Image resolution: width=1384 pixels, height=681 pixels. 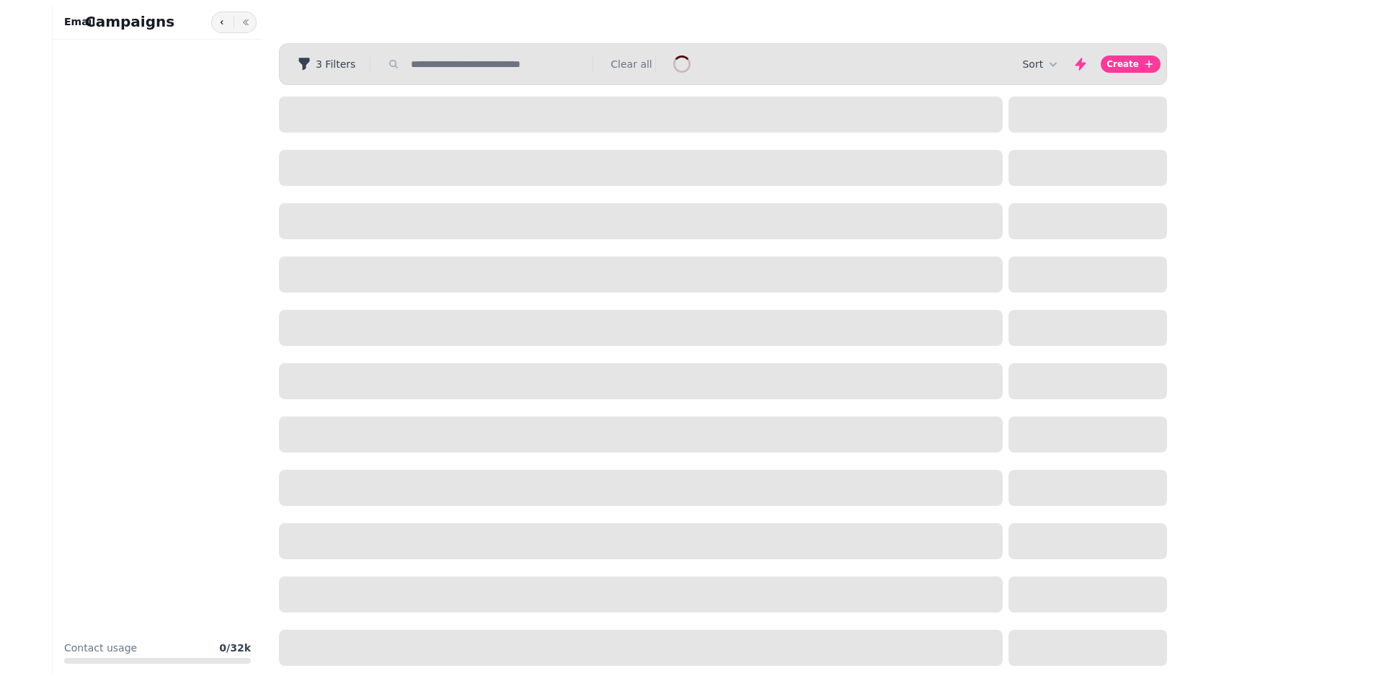 I want to click on span: Create, so click(x=1122, y=64).